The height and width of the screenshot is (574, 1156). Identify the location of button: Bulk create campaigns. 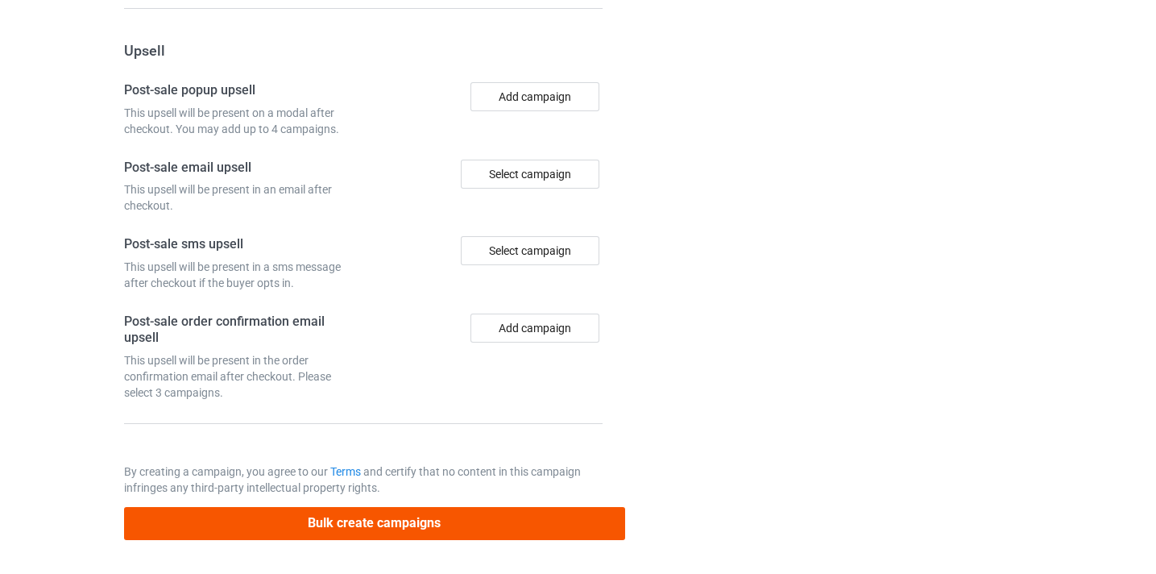
(375, 523).